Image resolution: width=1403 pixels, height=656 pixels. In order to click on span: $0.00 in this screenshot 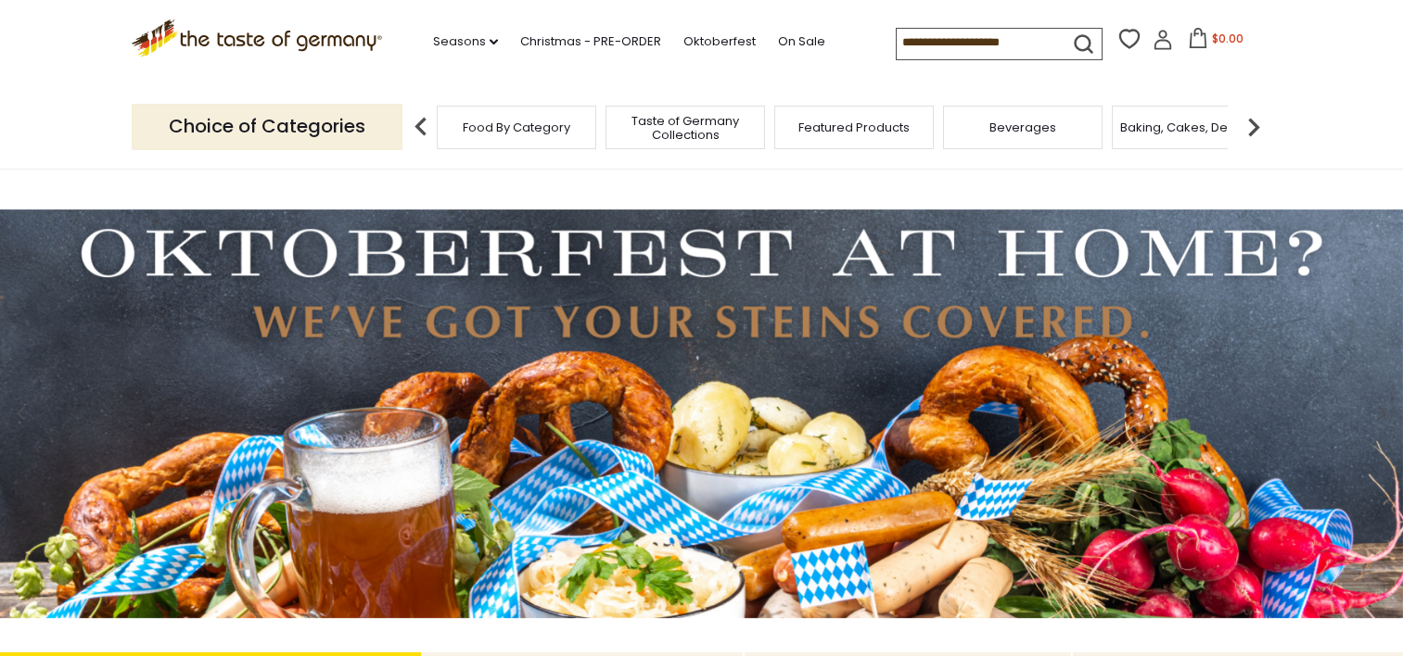, I will do `click(1227, 38)`.